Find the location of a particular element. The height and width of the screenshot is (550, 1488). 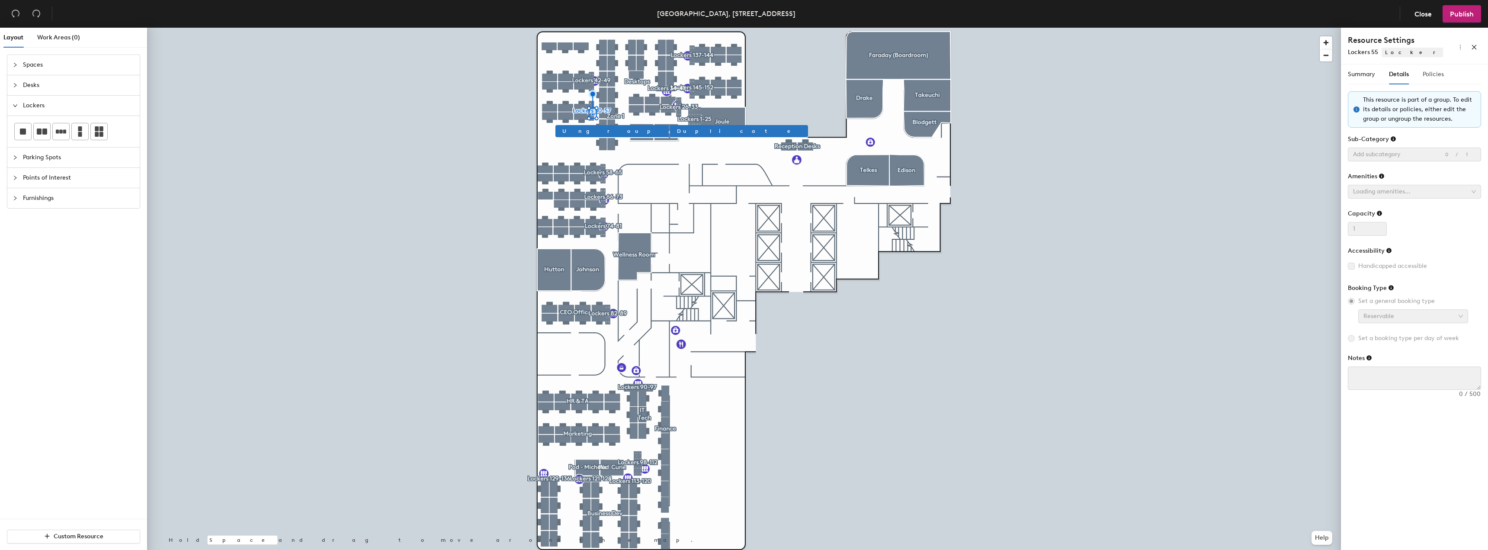

span: Parking Spots is located at coordinates (79, 157).